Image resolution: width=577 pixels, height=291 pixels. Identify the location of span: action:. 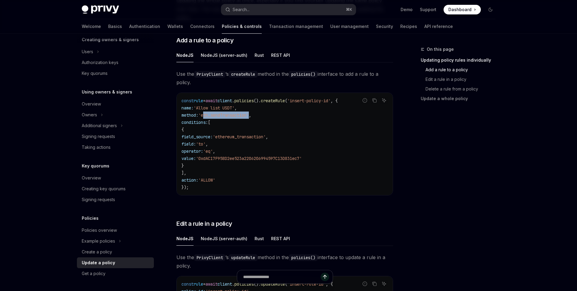
(190, 180).